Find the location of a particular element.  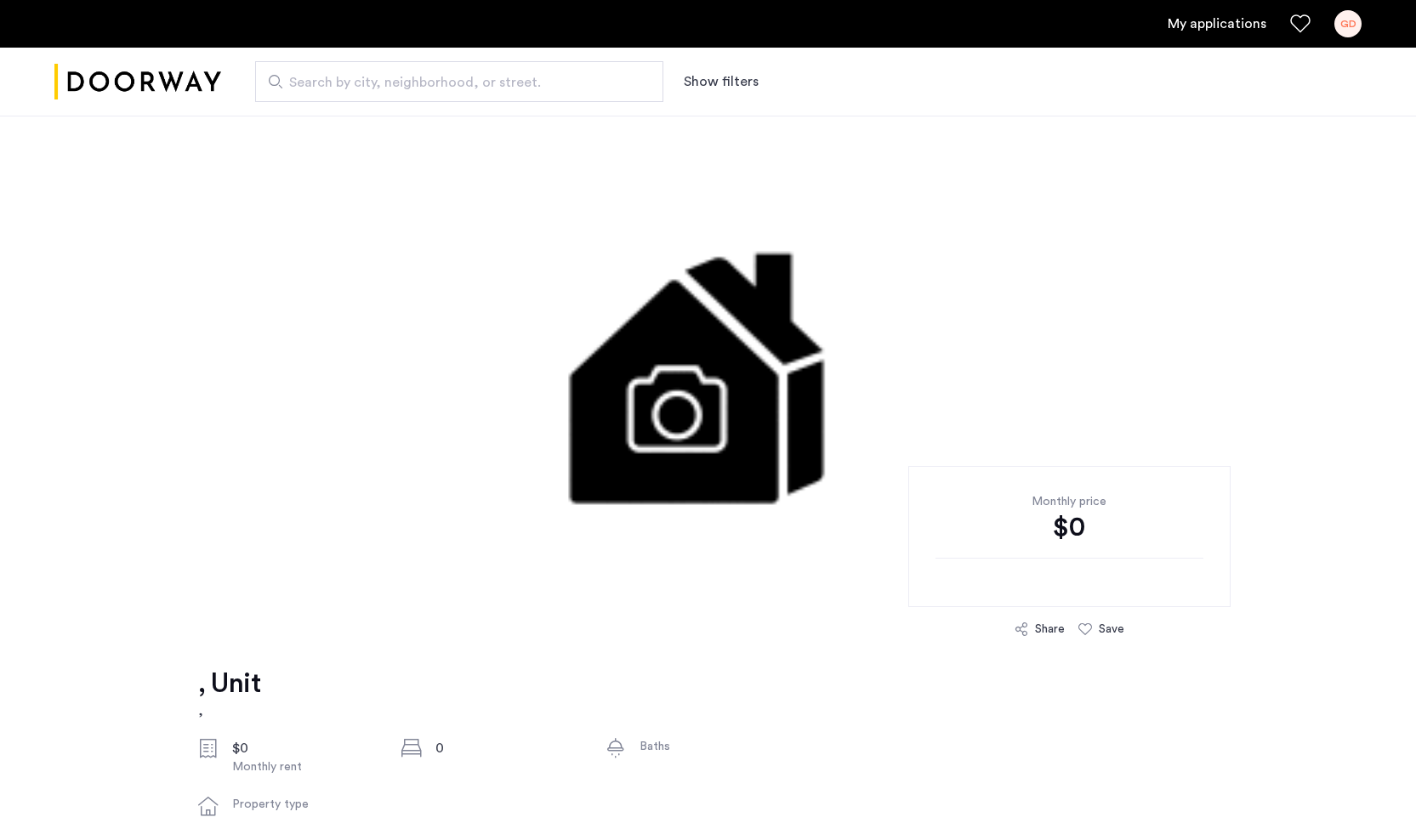

img: 1.gif is located at coordinates (708, 370).